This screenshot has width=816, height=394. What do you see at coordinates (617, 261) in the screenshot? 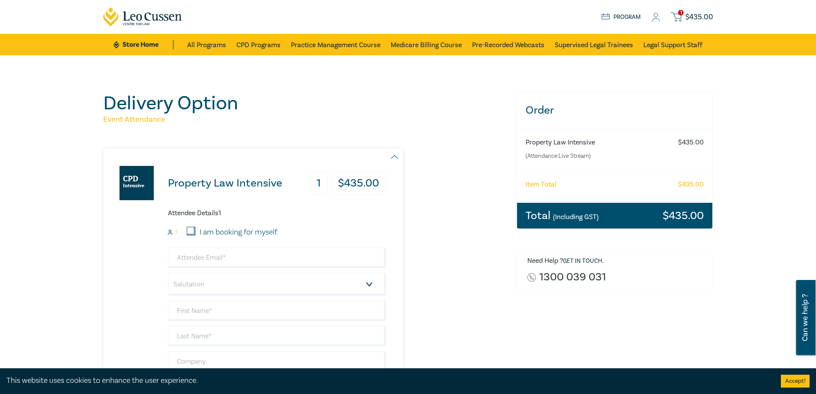
I see `h6: Need Help ? .` at bounding box center [617, 261].